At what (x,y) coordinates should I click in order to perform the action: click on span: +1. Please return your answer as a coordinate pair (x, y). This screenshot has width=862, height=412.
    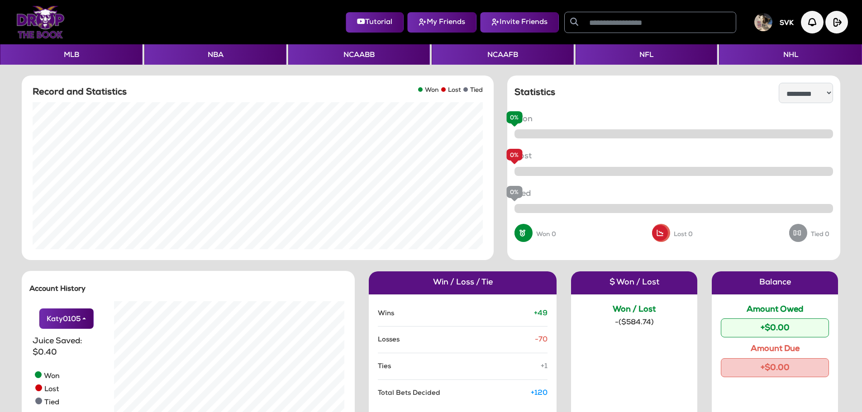
    Looking at the image, I should click on (544, 367).